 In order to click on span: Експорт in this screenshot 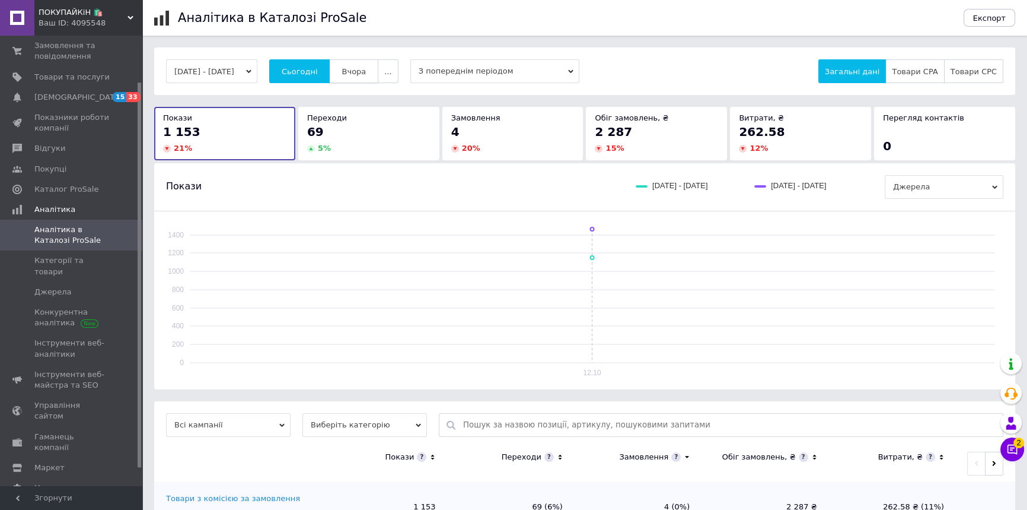, I will do `click(990, 18)`.